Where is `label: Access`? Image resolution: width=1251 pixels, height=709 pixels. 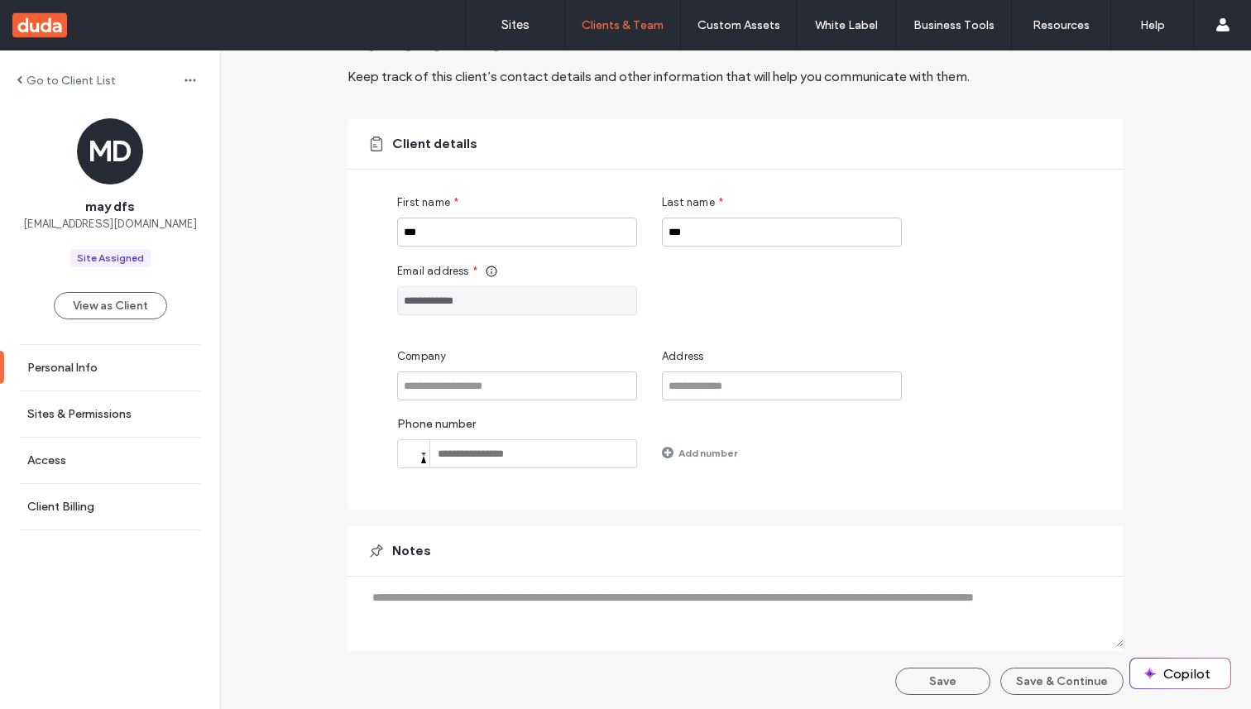 label: Access is located at coordinates (46, 460).